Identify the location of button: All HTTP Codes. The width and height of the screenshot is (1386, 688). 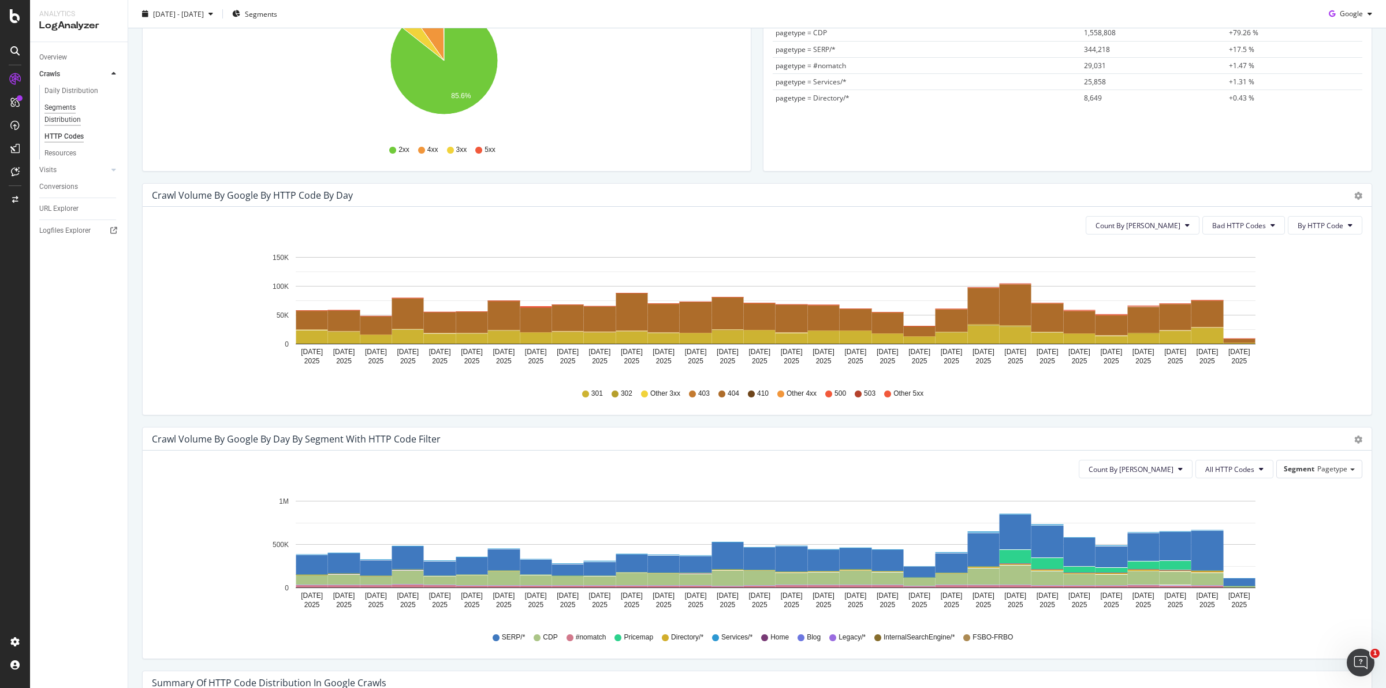
(1234, 469).